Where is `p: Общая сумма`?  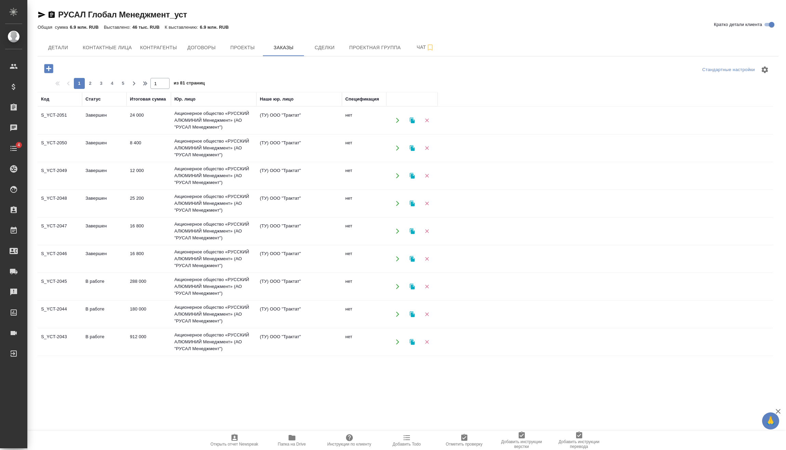 p: Общая сумма is located at coordinates (54, 27).